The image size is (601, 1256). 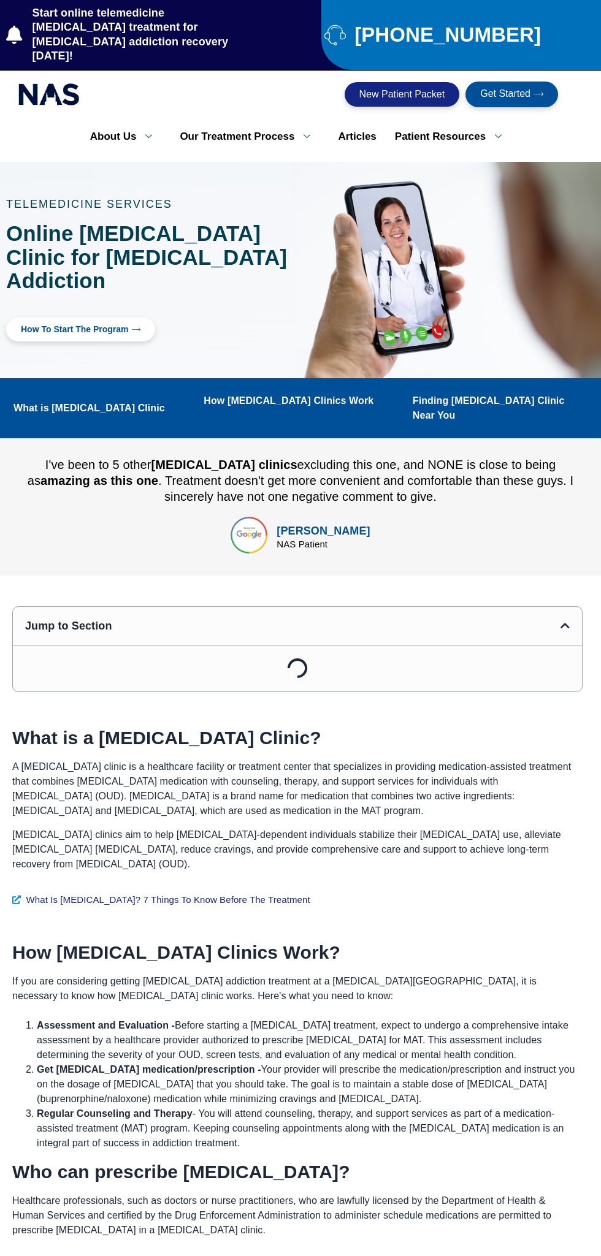 I want to click on span: Get Started, so click(x=505, y=94).